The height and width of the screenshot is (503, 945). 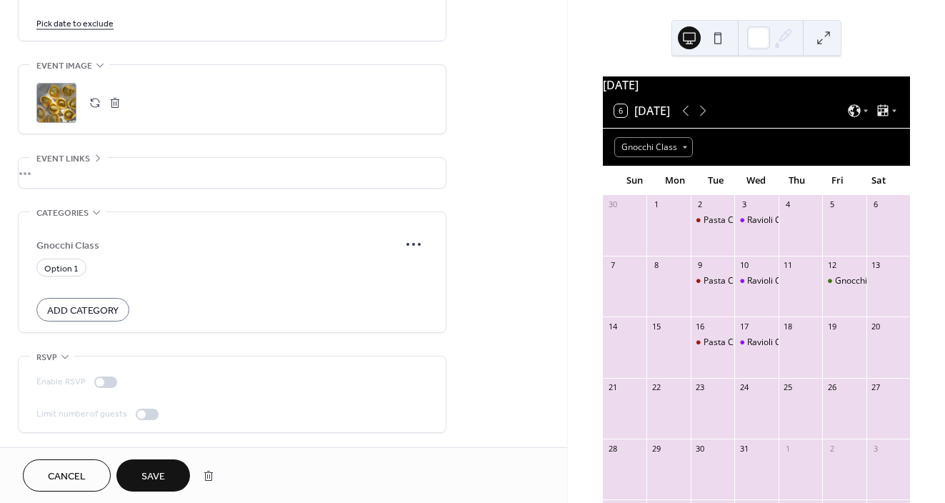 What do you see at coordinates (715, 181) in the screenshot?
I see `div: Tue` at bounding box center [715, 181].